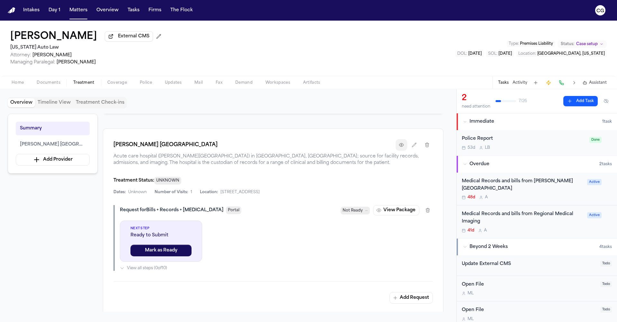 The image size is (617, 322). What do you see at coordinates (173, 83) in the screenshot?
I see `span: Updates` at bounding box center [173, 83].